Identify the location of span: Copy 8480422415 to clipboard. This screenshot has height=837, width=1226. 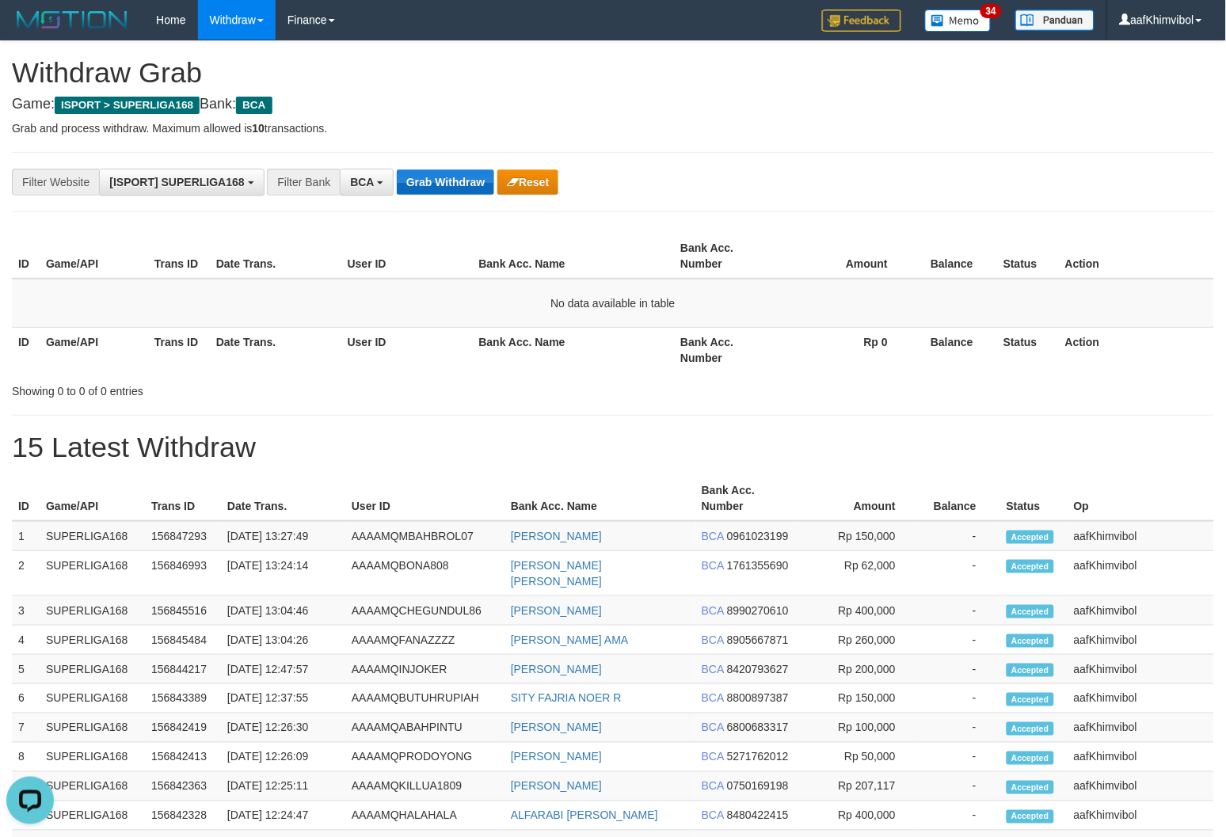
(758, 816).